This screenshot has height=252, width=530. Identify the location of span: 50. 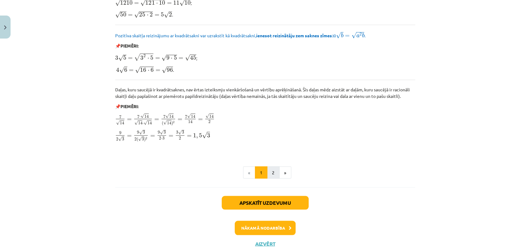
(123, 15).